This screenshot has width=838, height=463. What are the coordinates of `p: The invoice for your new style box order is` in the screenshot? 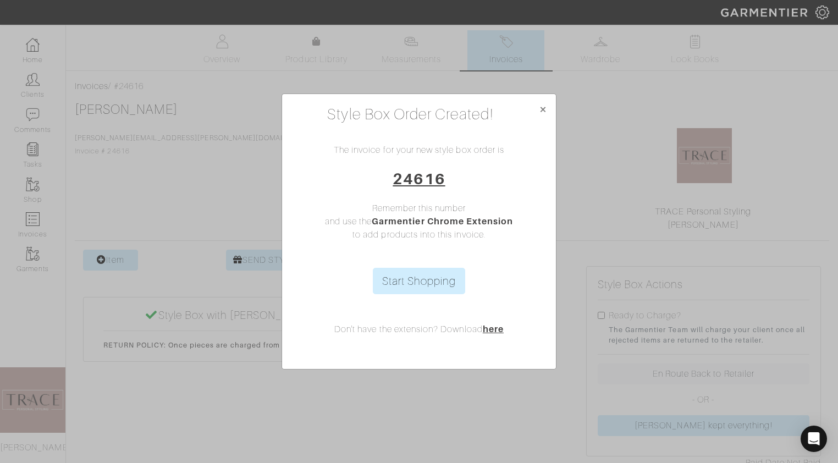 It's located at (419, 150).